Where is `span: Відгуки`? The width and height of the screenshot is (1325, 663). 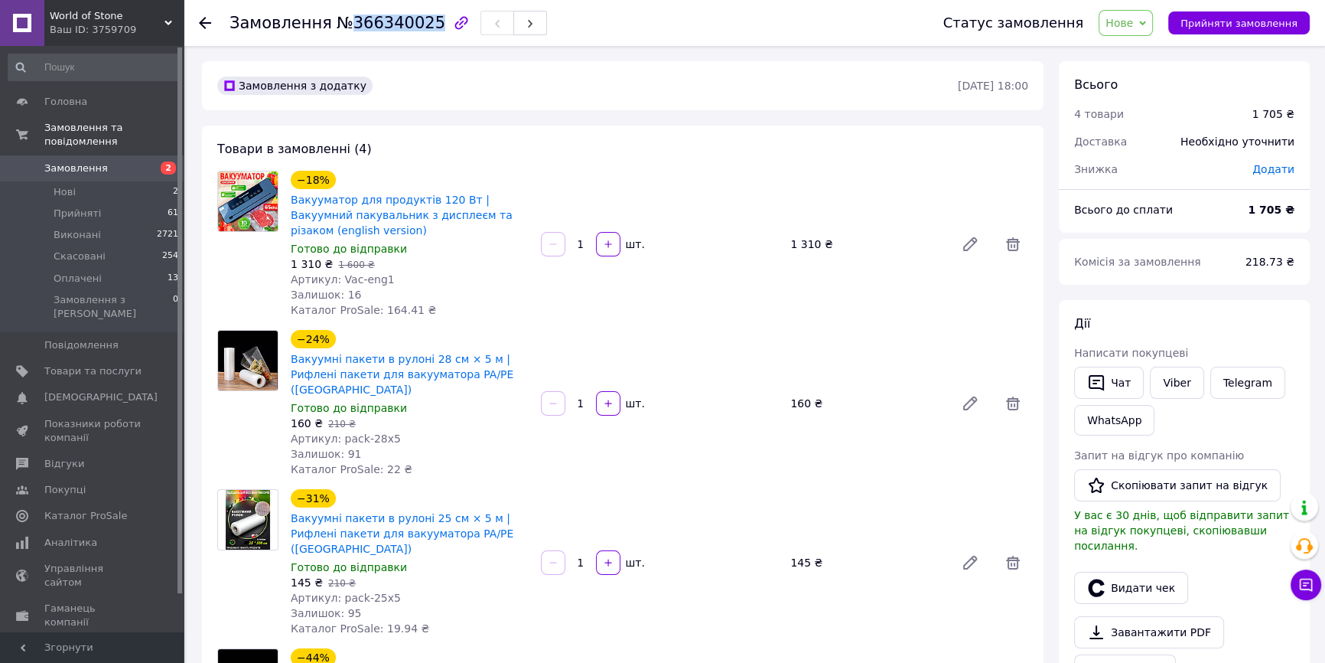 span: Відгуки is located at coordinates (64, 464).